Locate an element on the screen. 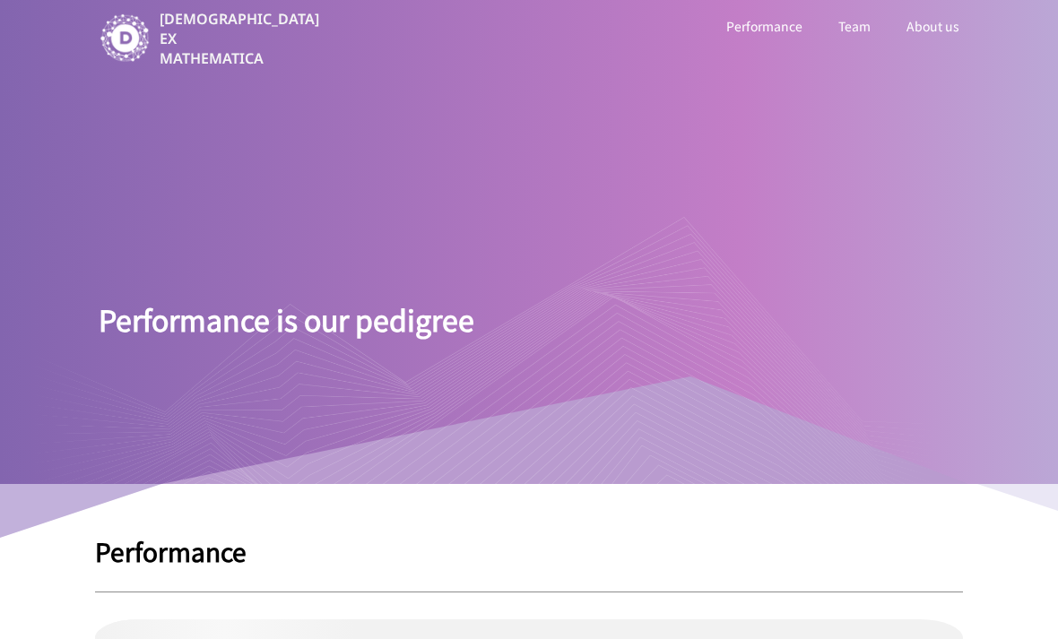 This screenshot has width=1058, height=639. img: image is located at coordinates (125, 39).